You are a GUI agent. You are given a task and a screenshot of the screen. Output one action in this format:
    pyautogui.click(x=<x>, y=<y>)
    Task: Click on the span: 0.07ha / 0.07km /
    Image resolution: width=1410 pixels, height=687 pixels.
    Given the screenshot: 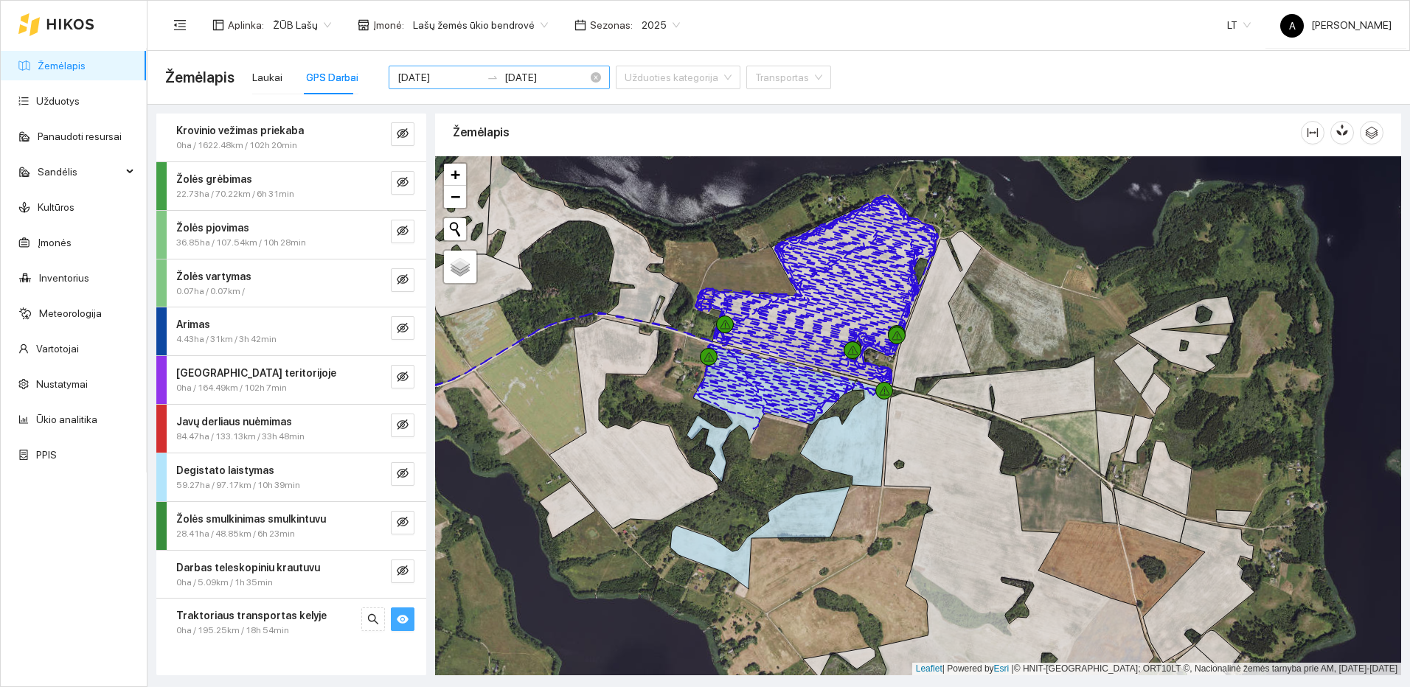 What is the action you would take?
    pyautogui.click(x=210, y=291)
    